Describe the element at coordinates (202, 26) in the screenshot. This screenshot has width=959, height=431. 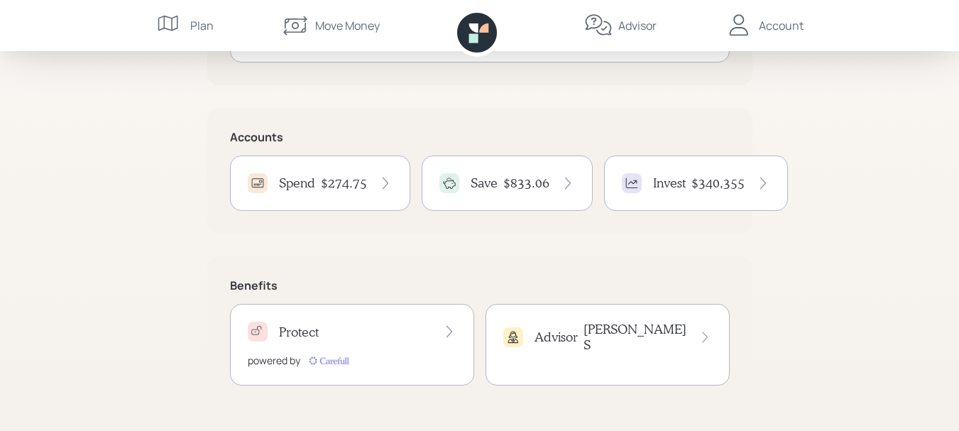
I see `div: Plan` at that location.